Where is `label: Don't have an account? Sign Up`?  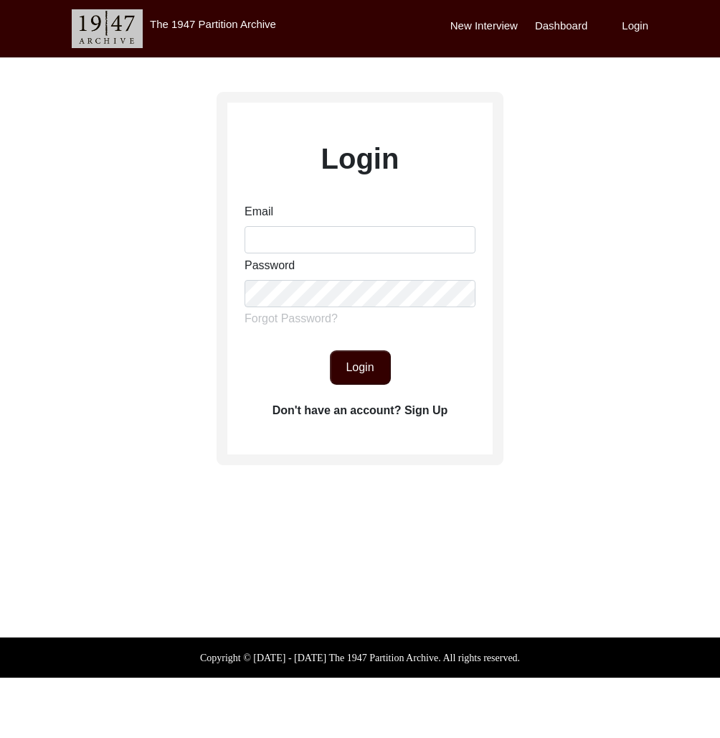
label: Don't have an account? Sign Up is located at coordinates (360, 410).